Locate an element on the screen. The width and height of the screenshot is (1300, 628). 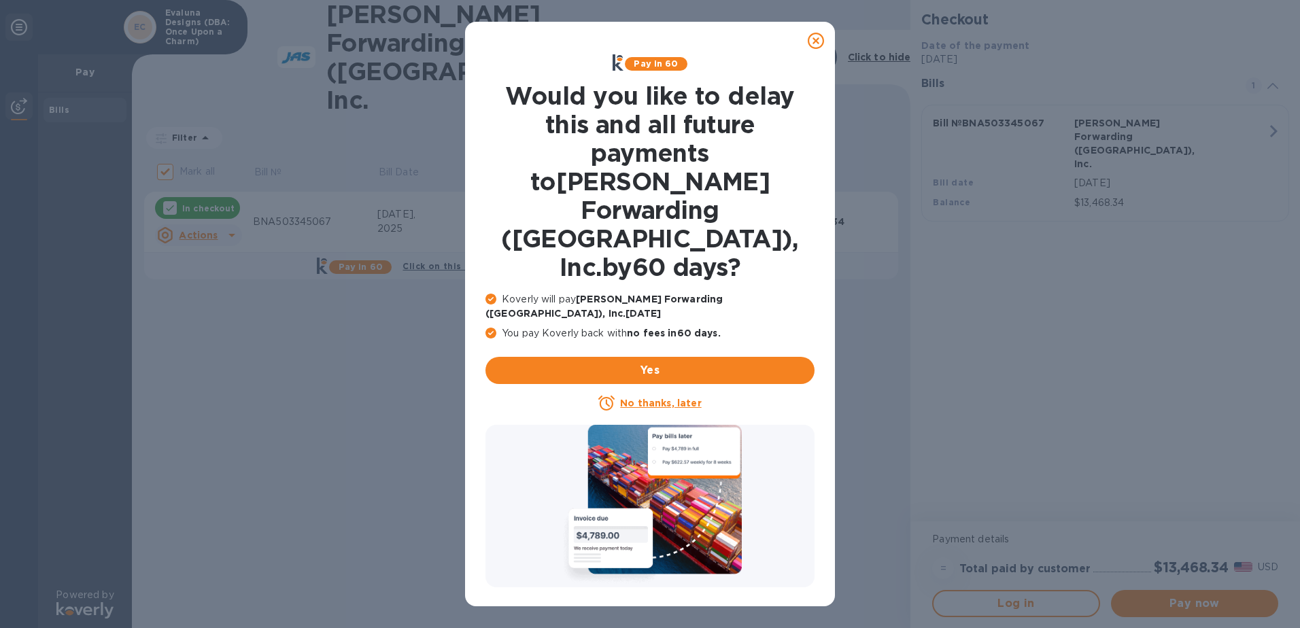
button: Yes is located at coordinates (650, 370).